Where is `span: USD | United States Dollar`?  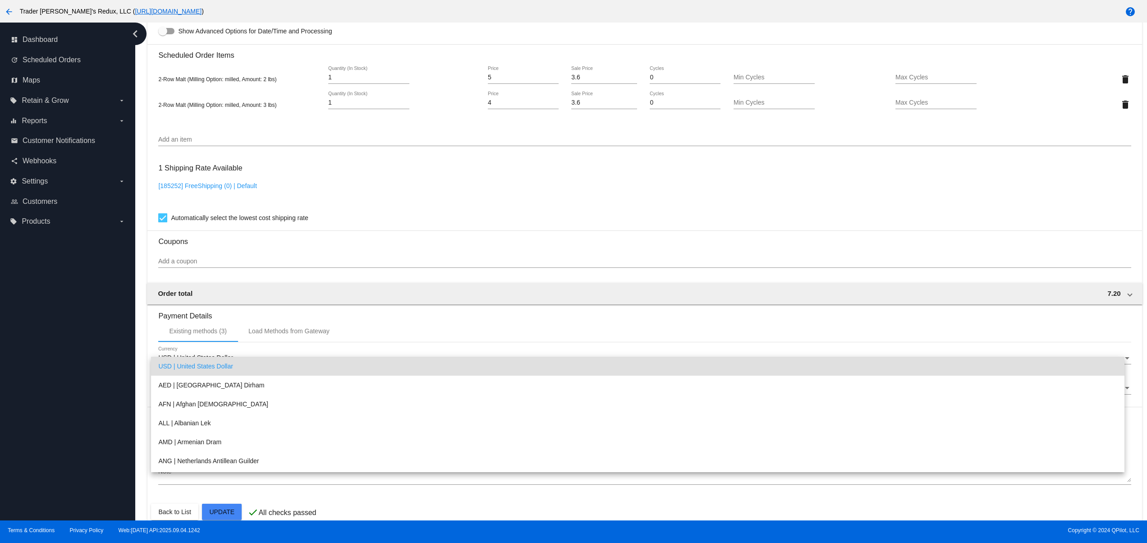 span: USD | United States Dollar is located at coordinates (637, 366).